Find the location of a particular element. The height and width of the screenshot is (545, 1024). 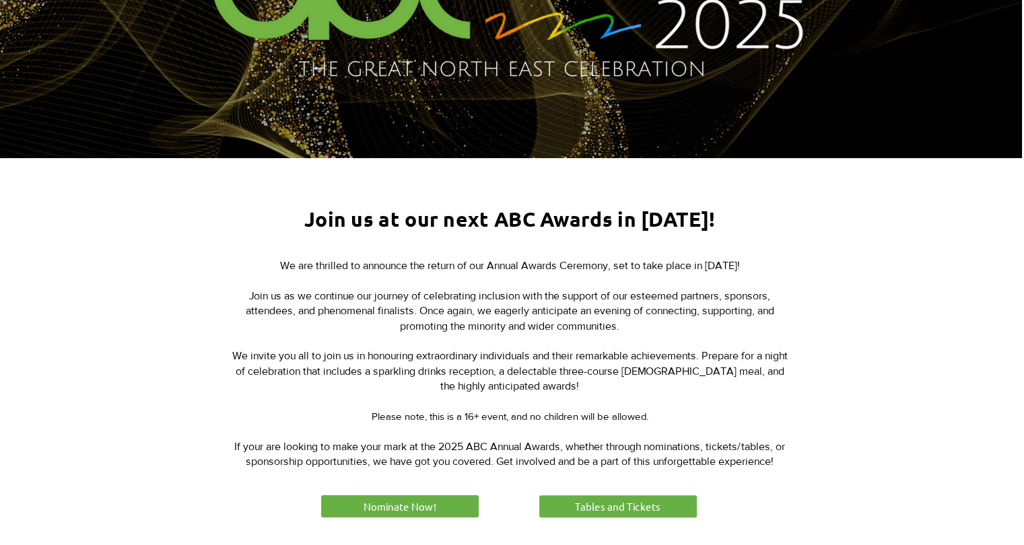

span: Join us as we continue our journey of celebrating inclusion with the support of our esteemed part... is located at coordinates (510, 311).